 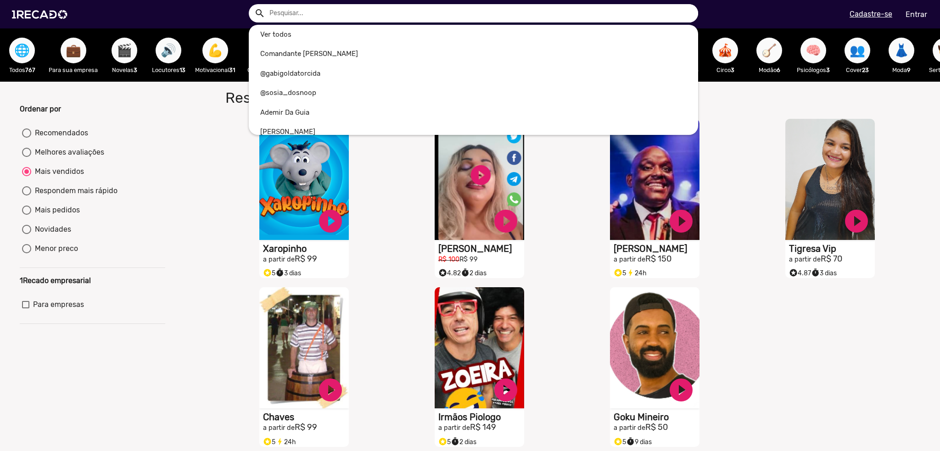 I want to click on a: @gabigoldatorcida, so click(x=473, y=73).